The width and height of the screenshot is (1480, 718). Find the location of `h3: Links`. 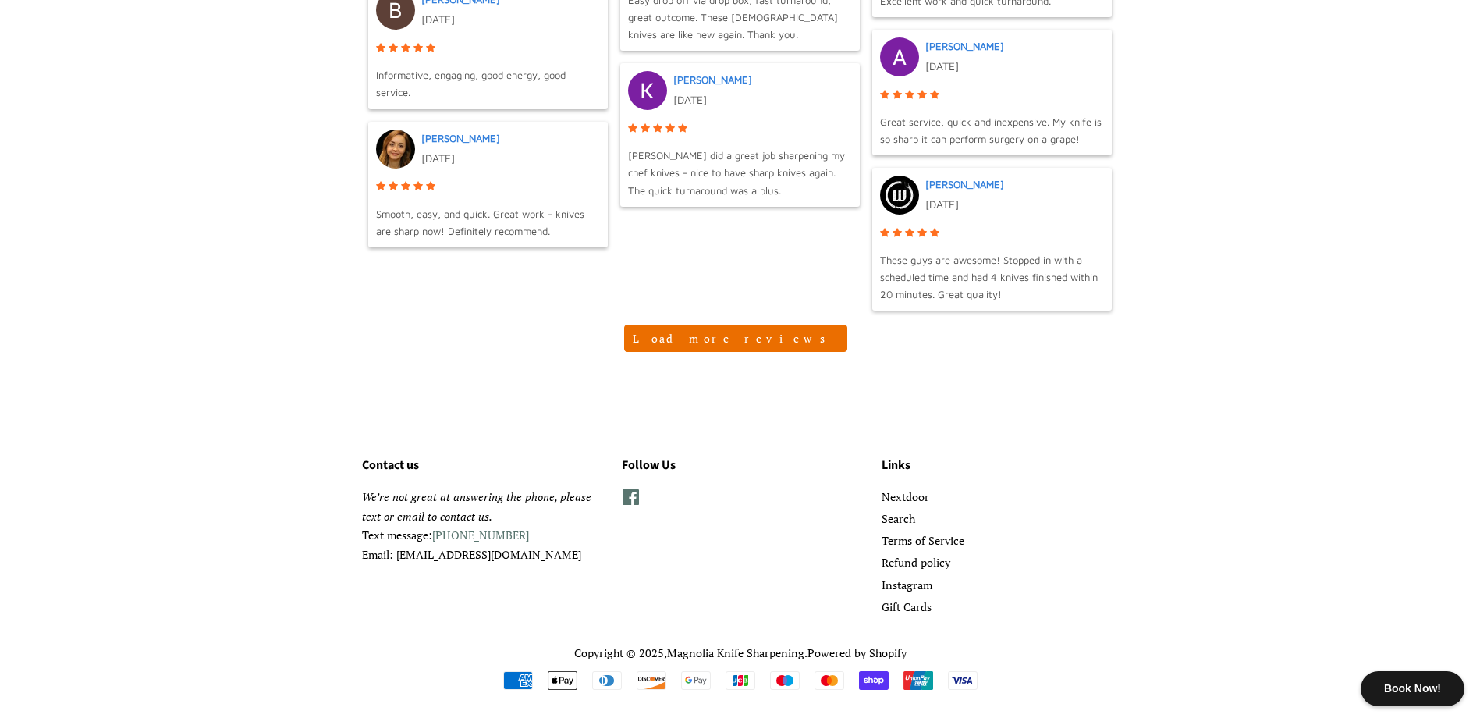

h3: Links is located at coordinates (999, 466).